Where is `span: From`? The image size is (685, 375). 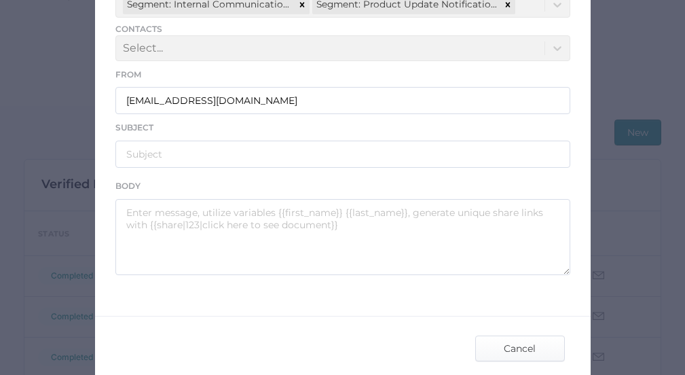 span: From is located at coordinates (128, 74).